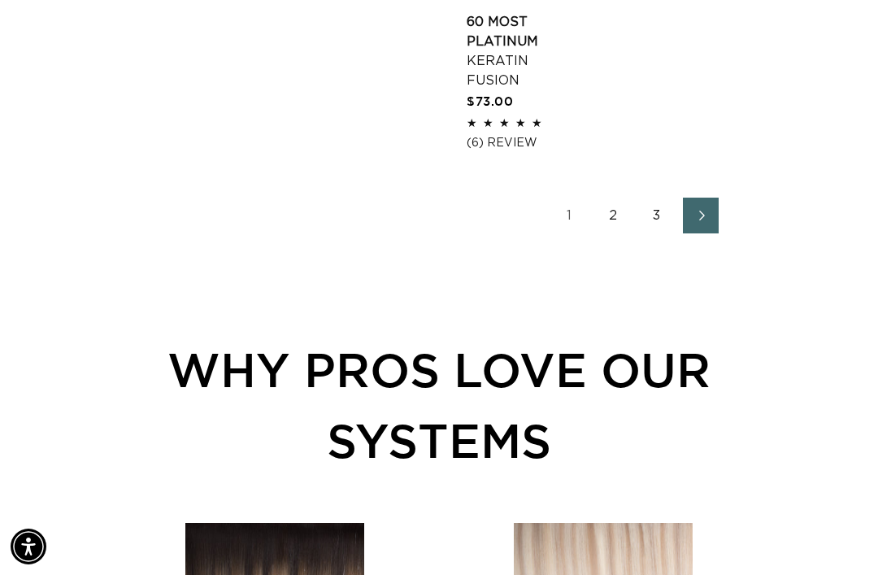 The width and height of the screenshot is (878, 575). Describe the element at coordinates (613, 215) in the screenshot. I see `a: Page 2` at that location.